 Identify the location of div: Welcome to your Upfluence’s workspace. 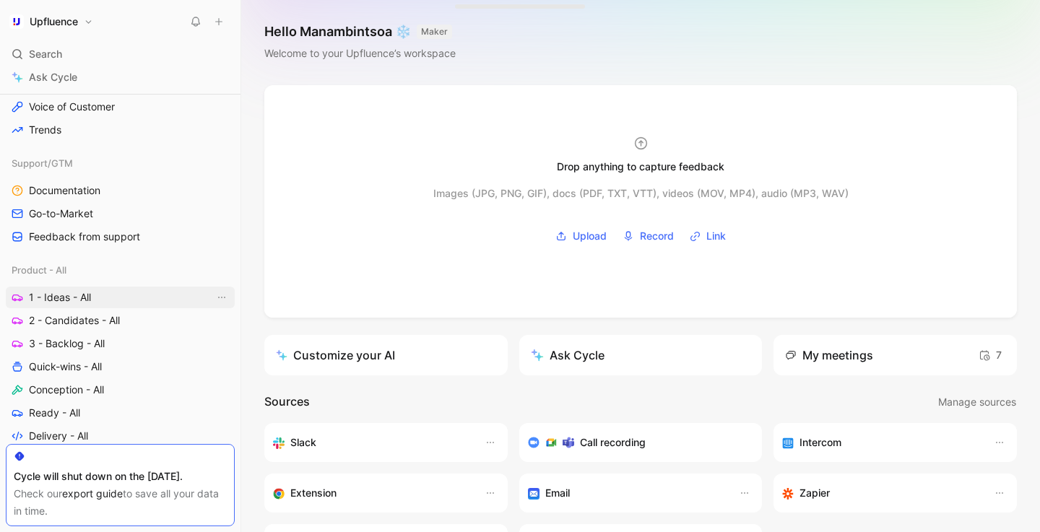
(360, 53).